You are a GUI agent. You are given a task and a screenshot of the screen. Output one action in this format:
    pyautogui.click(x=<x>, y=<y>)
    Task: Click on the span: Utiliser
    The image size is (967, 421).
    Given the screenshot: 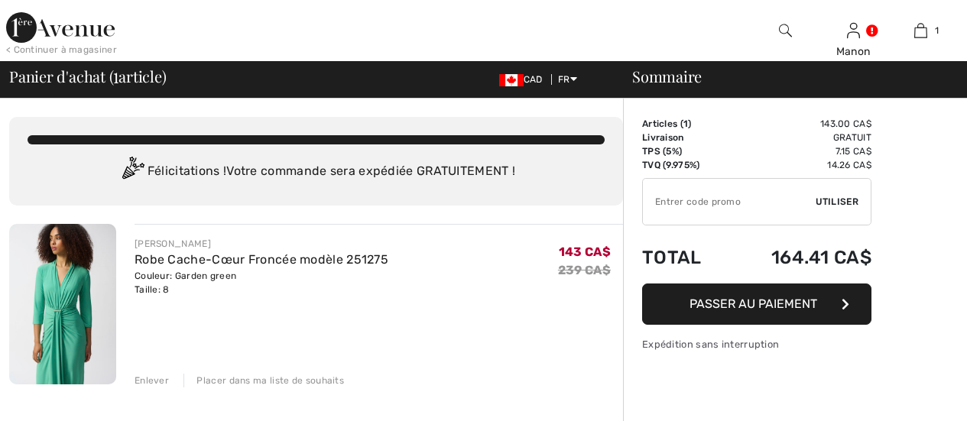 What is the action you would take?
    pyautogui.click(x=837, y=202)
    